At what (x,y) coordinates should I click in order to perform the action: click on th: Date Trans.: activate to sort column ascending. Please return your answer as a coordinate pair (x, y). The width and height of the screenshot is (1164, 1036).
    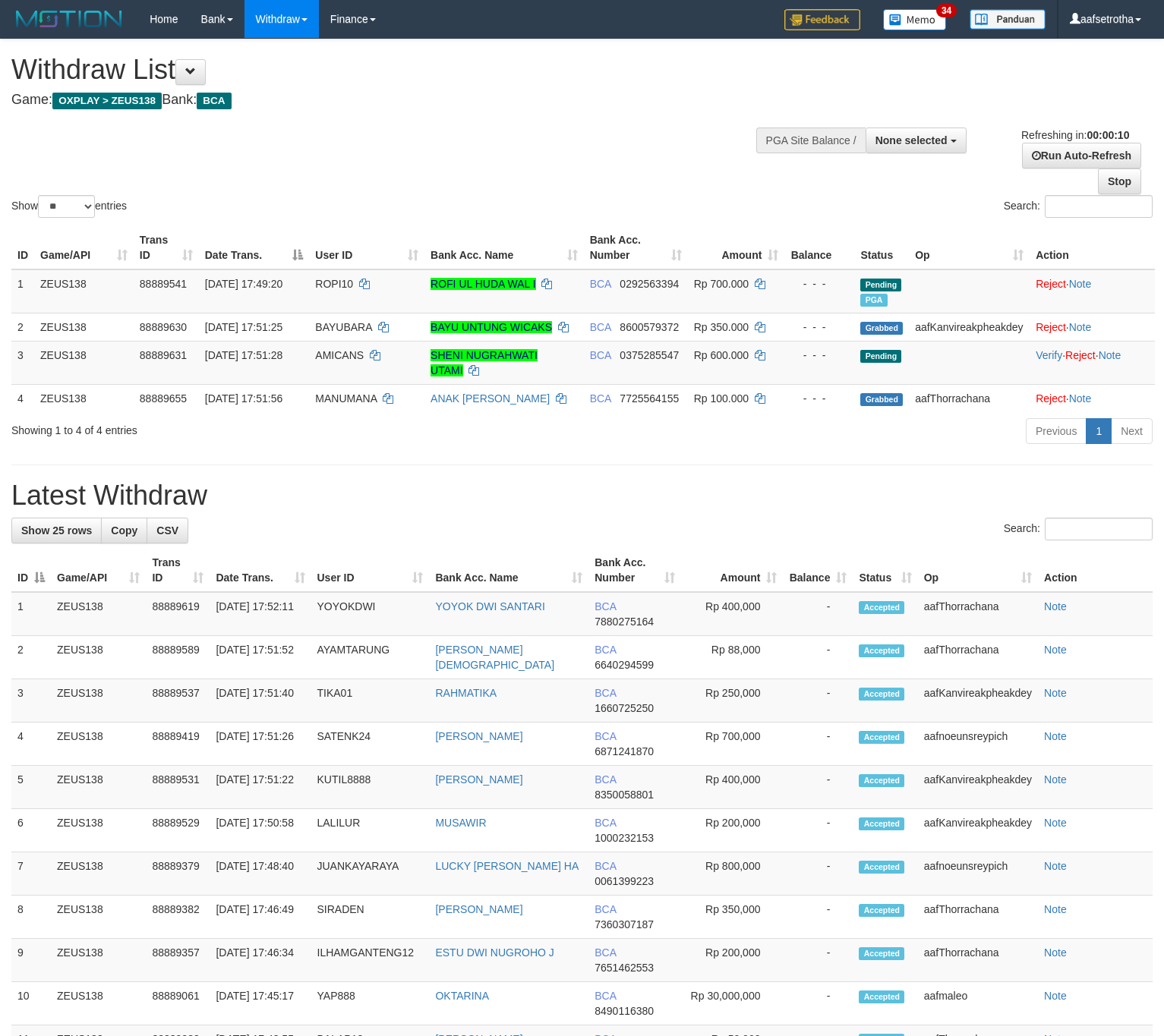
    Looking at the image, I should click on (260, 570).